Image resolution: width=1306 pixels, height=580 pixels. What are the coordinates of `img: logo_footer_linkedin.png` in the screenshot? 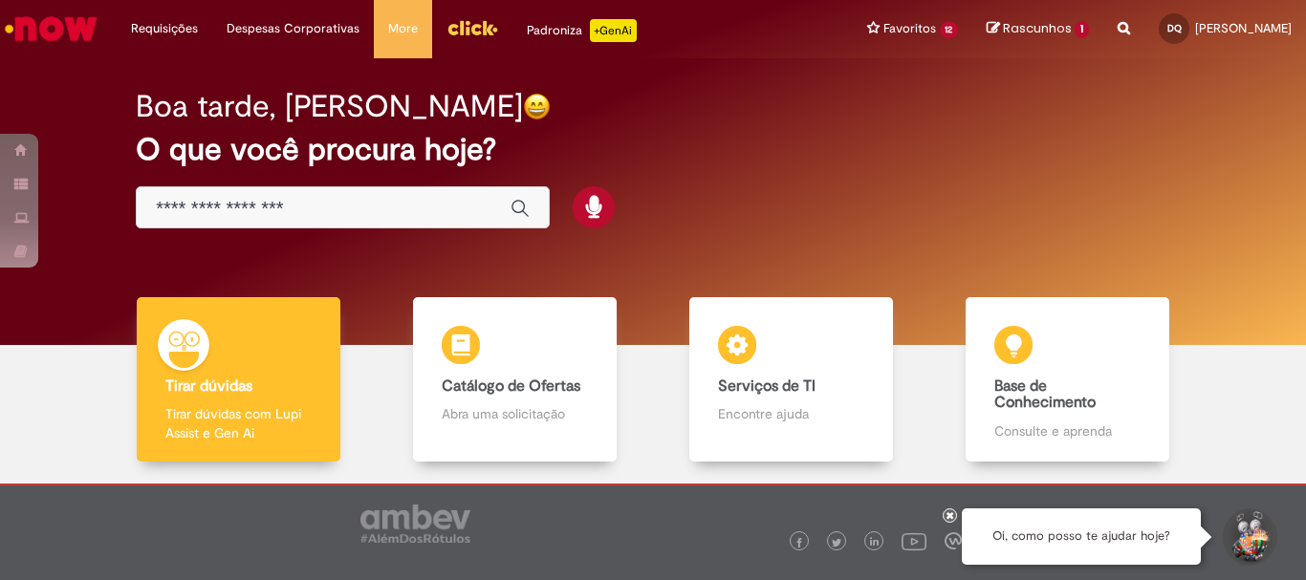 It's located at (875, 543).